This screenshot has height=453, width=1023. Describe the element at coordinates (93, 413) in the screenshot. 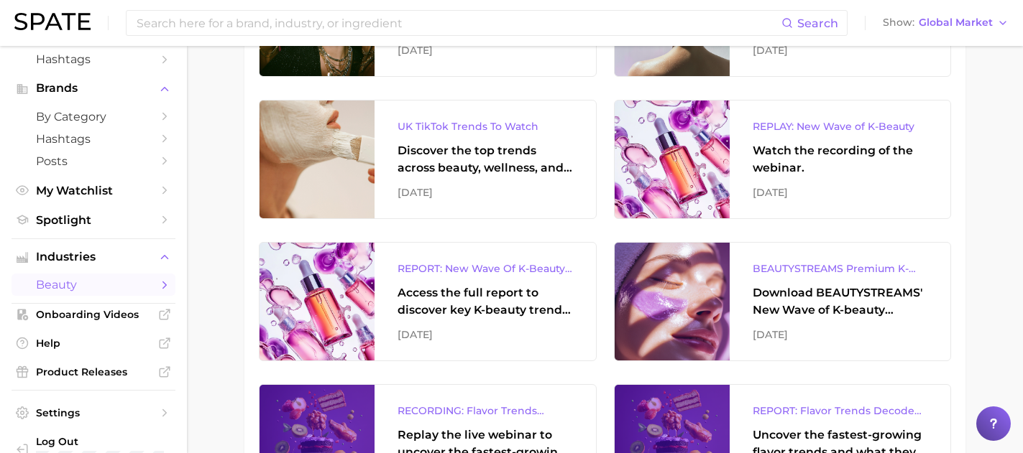

I see `span: Settings` at that location.